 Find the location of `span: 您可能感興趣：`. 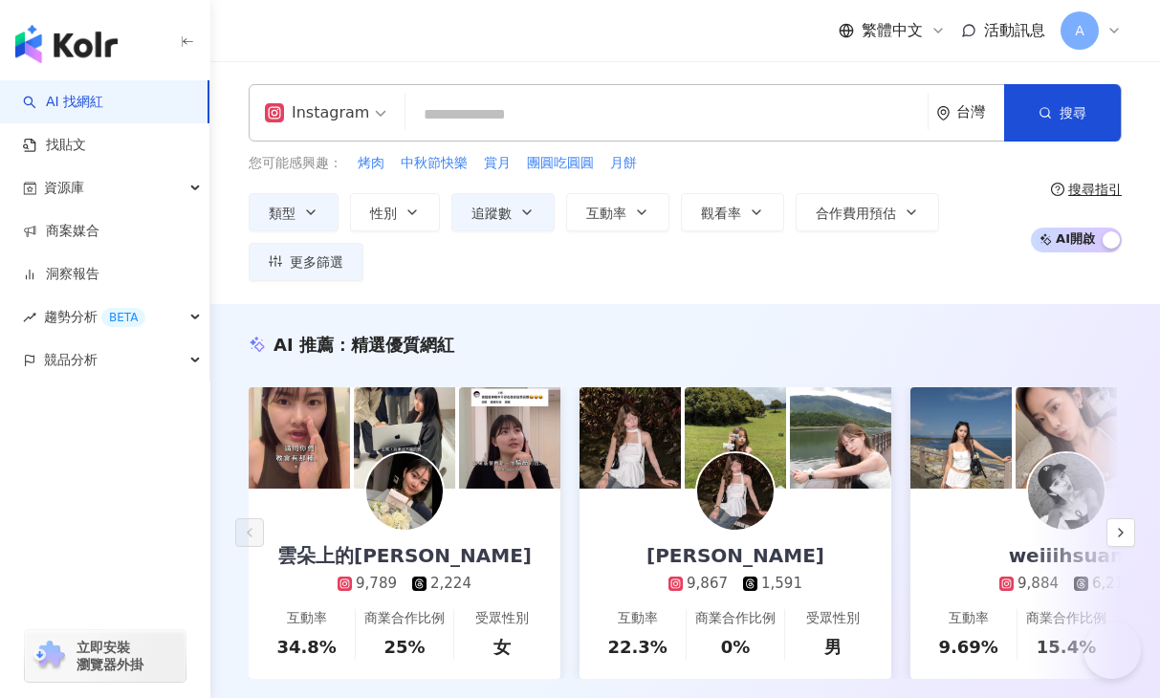

span: 您可能感興趣： is located at coordinates (296, 164).